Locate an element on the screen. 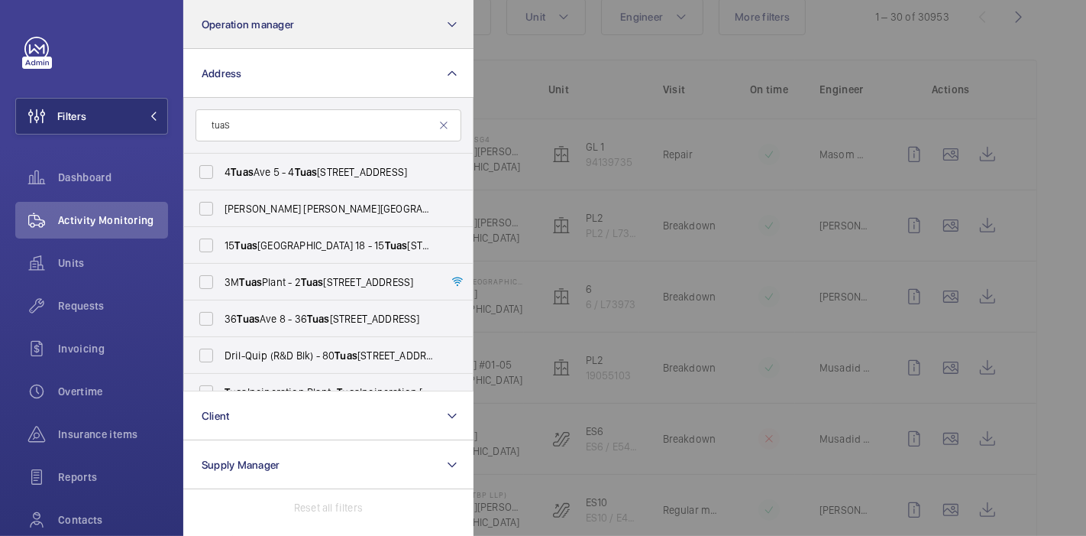  span: Contacts is located at coordinates (113, 519).